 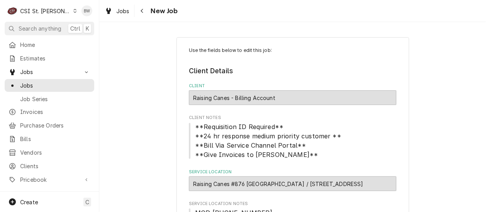 What do you see at coordinates (163, 11) in the screenshot?
I see `span: New Job` at bounding box center [163, 11].